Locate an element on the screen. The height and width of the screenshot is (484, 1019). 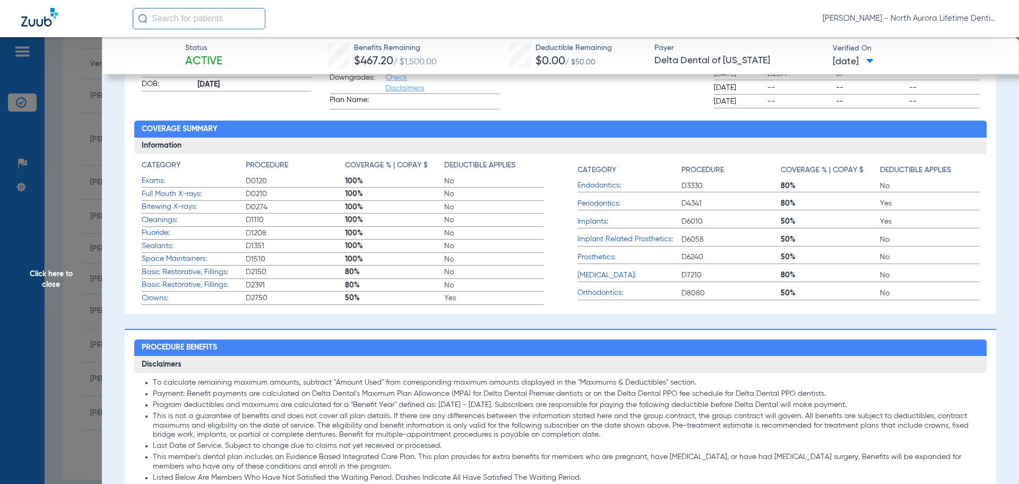
li: This is not a guarantee of benefits and does not cover all plan details. If there are any differe... is located at coordinates (566, 425).